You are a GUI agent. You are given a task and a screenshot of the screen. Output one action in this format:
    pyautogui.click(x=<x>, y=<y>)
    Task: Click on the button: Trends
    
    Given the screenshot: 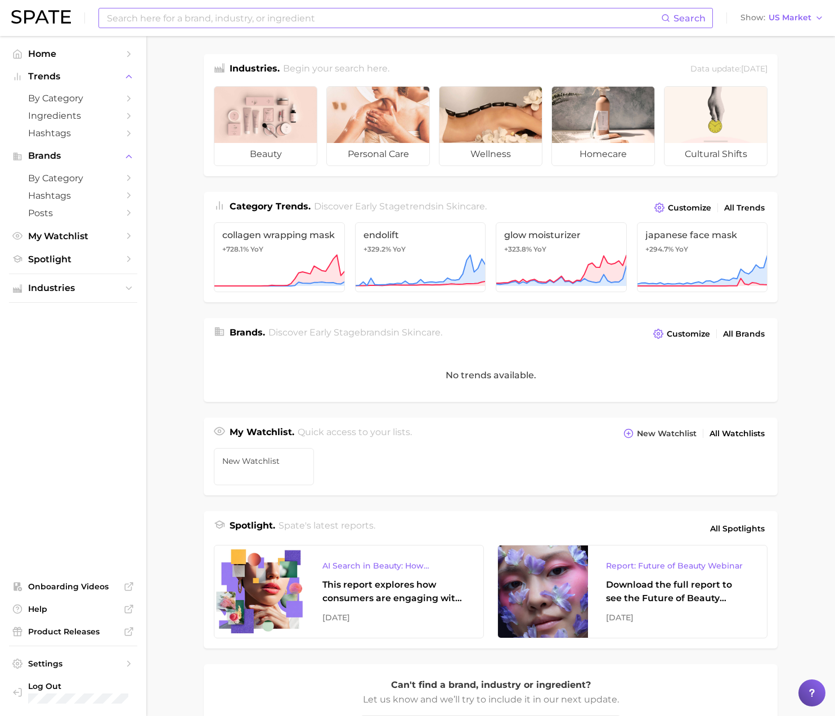 What is the action you would take?
    pyautogui.click(x=73, y=77)
    